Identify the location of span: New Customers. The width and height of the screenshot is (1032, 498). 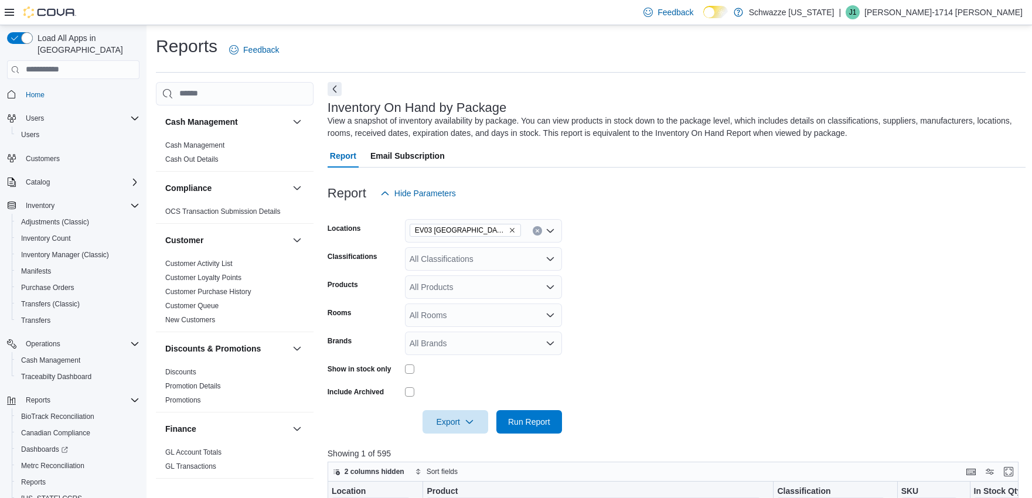
(190, 320).